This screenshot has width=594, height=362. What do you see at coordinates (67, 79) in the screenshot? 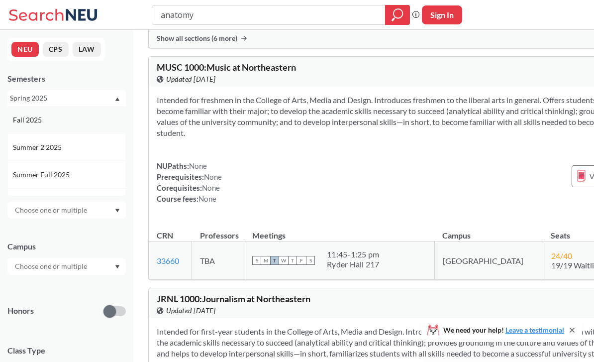
I see `div: Semesters` at bounding box center [67, 79].